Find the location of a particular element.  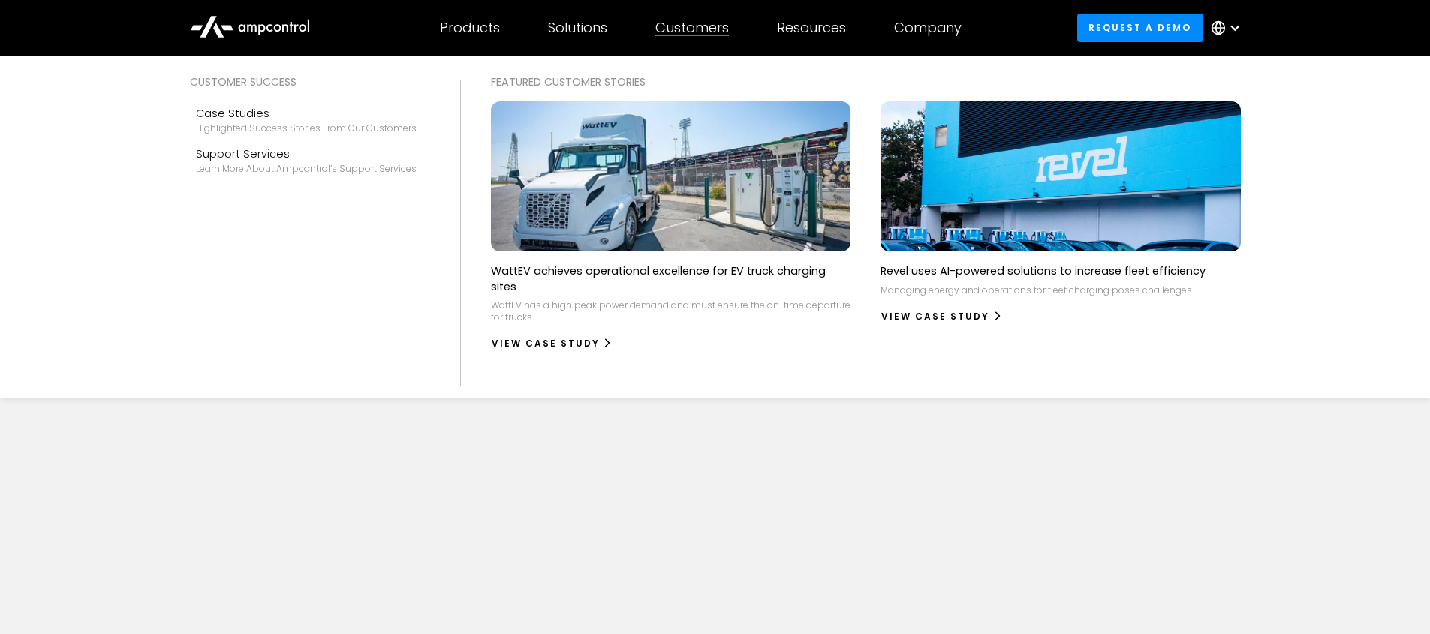

div: Case Studies is located at coordinates (306, 113).